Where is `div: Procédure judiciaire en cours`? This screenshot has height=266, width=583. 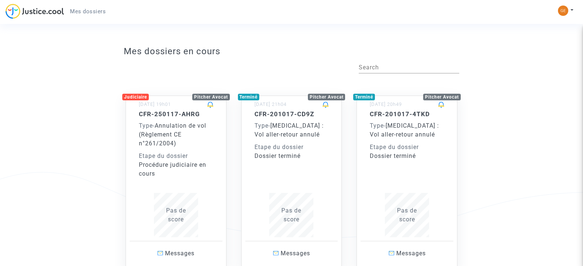
div: Procédure judiciaire en cours is located at coordinates (176, 169).